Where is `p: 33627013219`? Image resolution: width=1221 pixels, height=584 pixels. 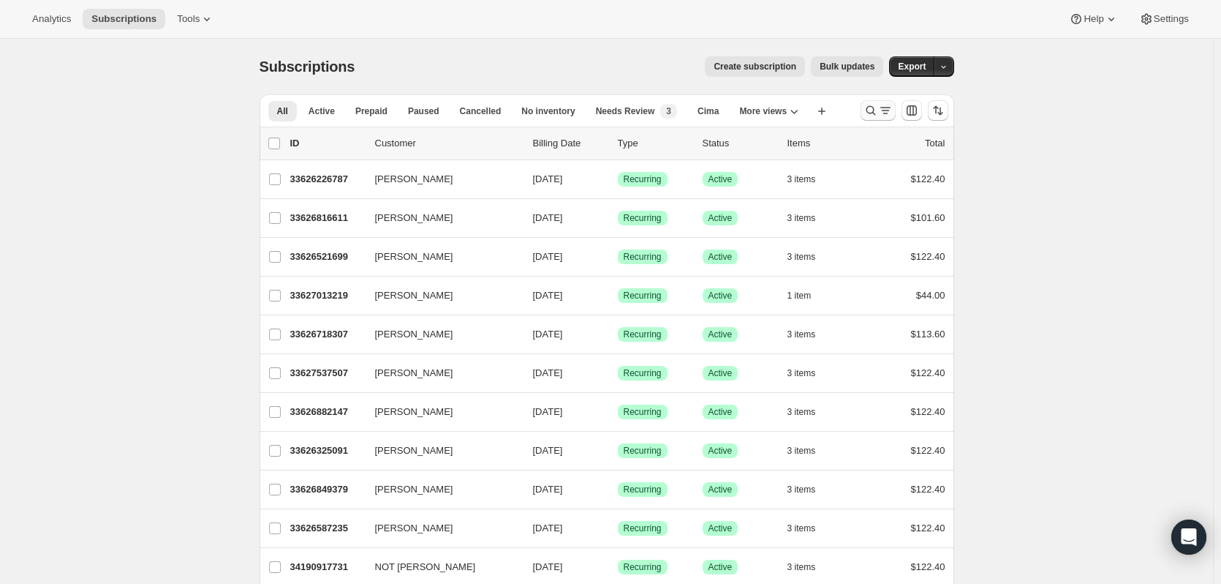 p: 33627013219 is located at coordinates (327, 295).